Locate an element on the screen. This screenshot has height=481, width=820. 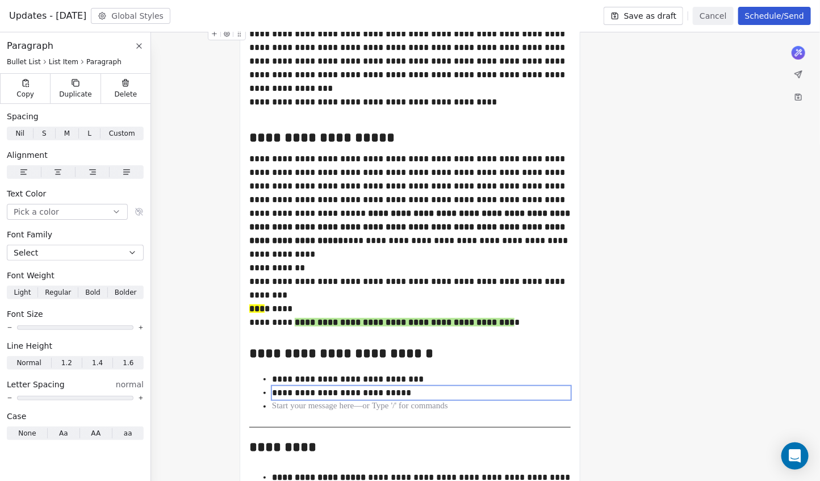
button: Schedule/Send is located at coordinates (775, 16).